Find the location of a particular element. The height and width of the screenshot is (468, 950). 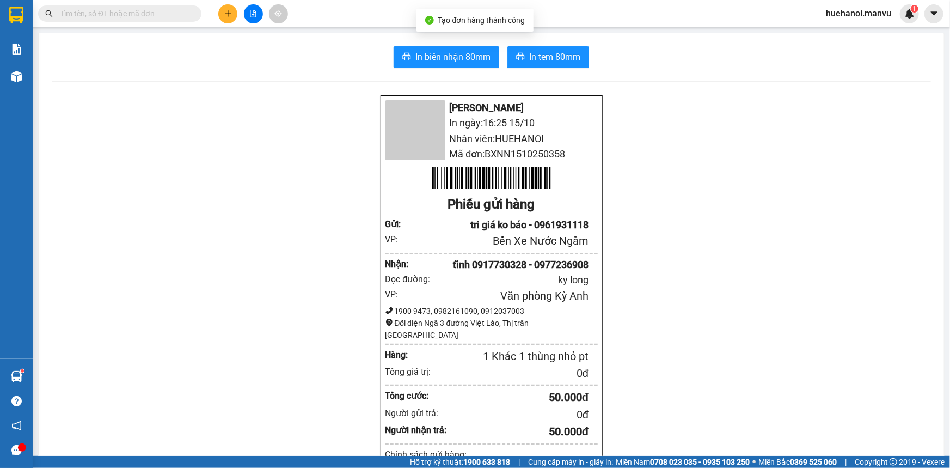

div: 1 Khác 1 thùng nhỏ pt is located at coordinates (509, 356).